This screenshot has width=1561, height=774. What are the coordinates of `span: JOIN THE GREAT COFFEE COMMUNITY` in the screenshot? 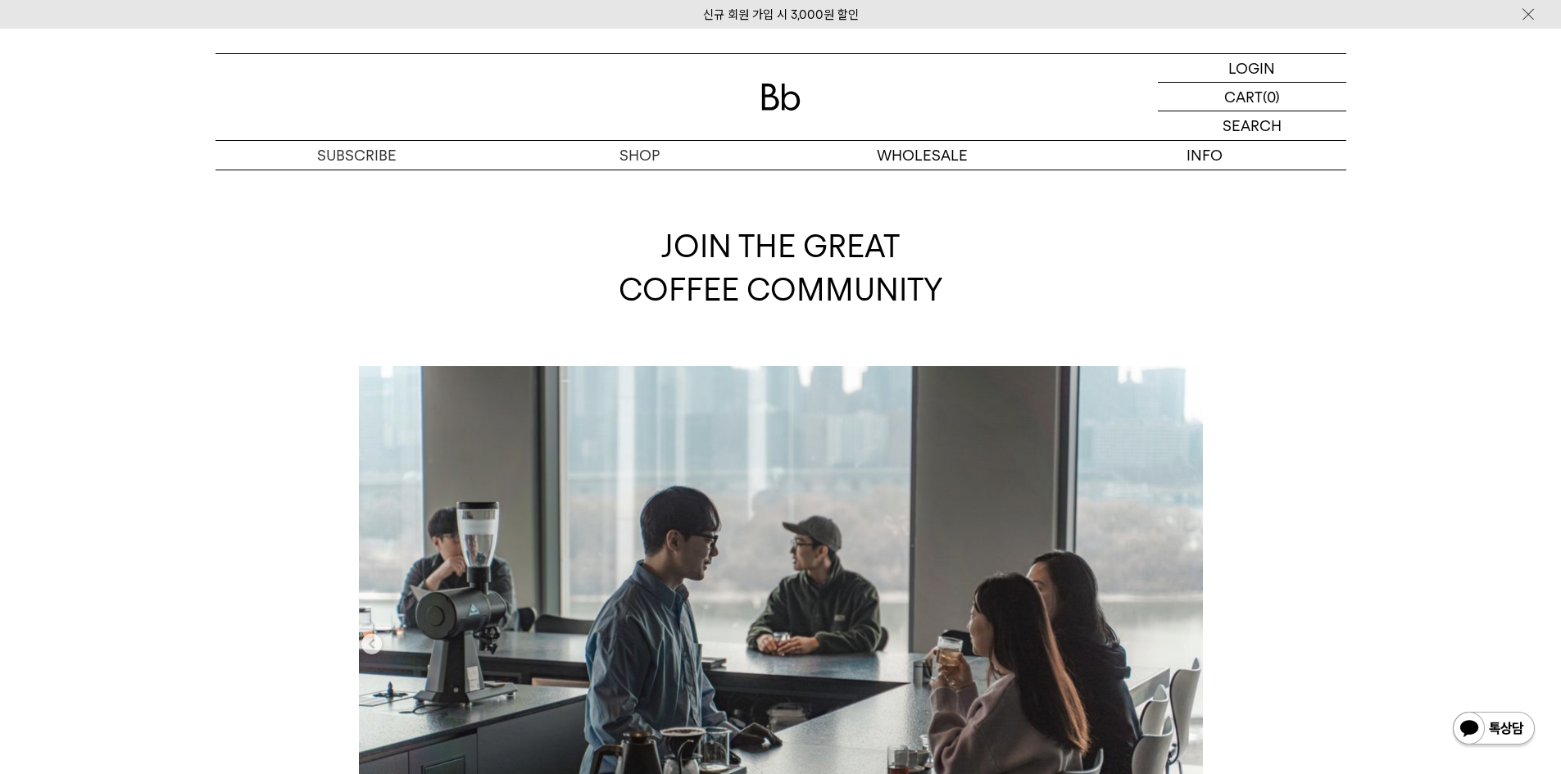 It's located at (781, 268).